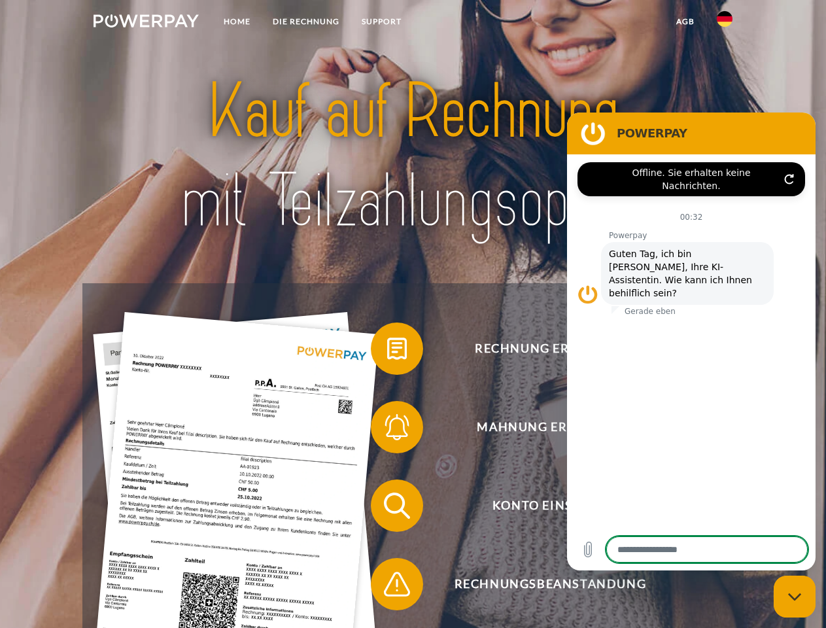 This screenshot has width=826, height=628. Describe the element at coordinates (541, 348) in the screenshot. I see `button: Rechnung erhalten?` at that location.